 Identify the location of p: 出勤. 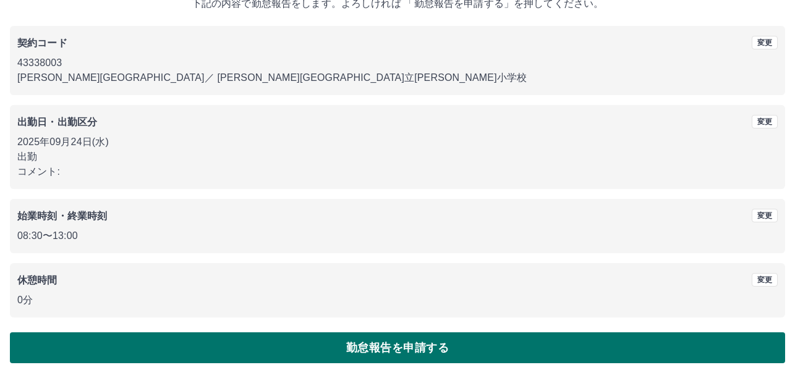
(397, 157).